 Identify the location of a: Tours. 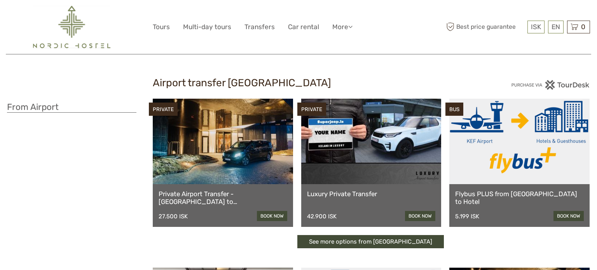
(161, 27).